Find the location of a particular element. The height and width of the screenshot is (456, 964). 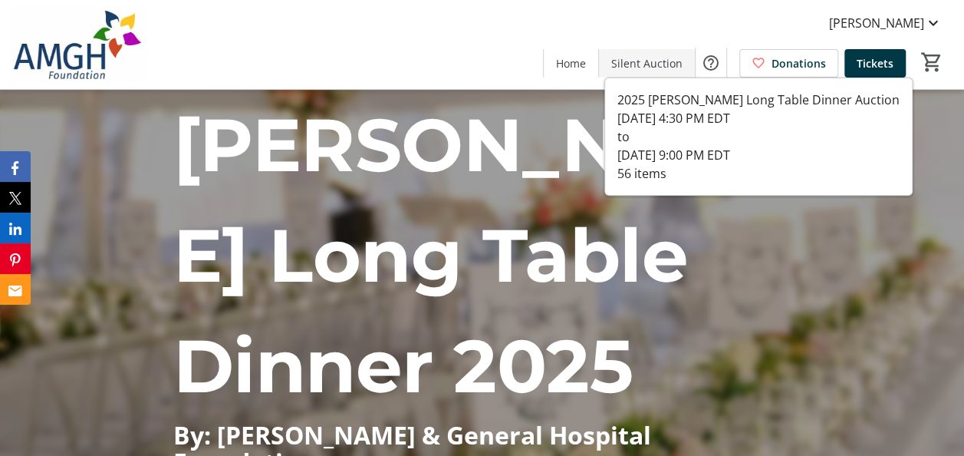

div: to is located at coordinates (759, 137).